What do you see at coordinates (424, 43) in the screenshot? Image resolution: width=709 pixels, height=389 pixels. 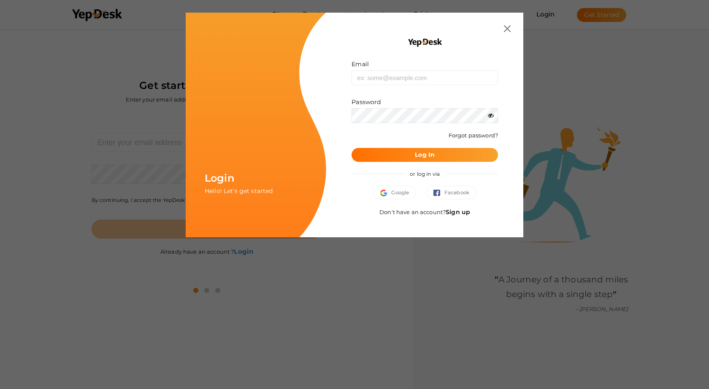 I see `img: YEP_black_cropped.png` at bounding box center [424, 43].